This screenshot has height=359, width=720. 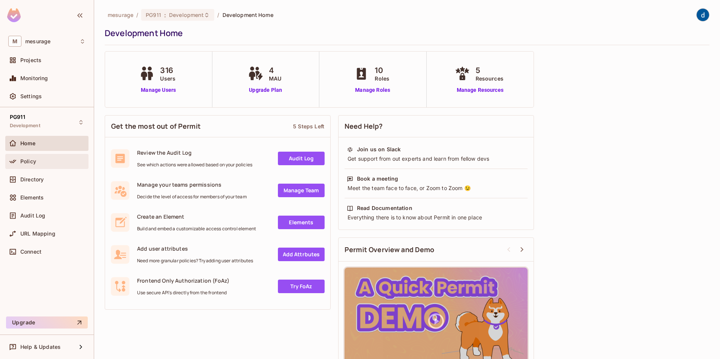 What do you see at coordinates (490, 70) in the screenshot?
I see `span: 5` at bounding box center [490, 70].